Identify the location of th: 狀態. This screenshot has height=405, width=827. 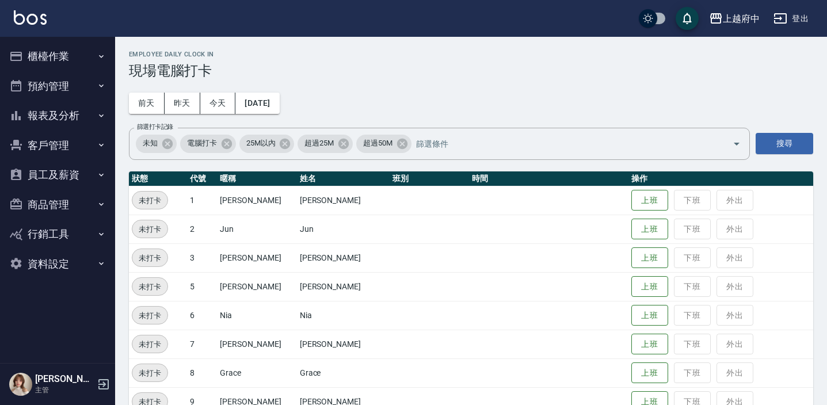
(158, 179).